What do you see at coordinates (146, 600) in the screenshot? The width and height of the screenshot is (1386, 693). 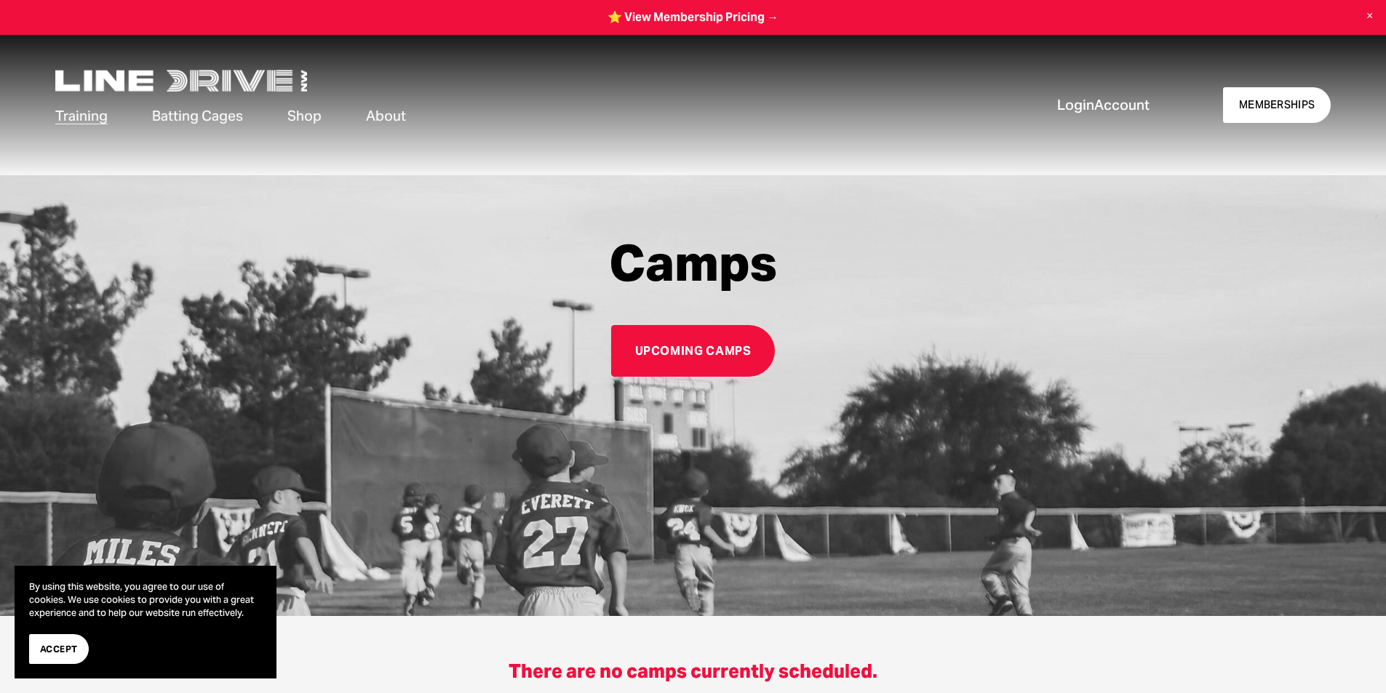 I see `p: By using this website, you agree to our use of cookies. We use cookies to provide you with a grea...` at bounding box center [146, 600].